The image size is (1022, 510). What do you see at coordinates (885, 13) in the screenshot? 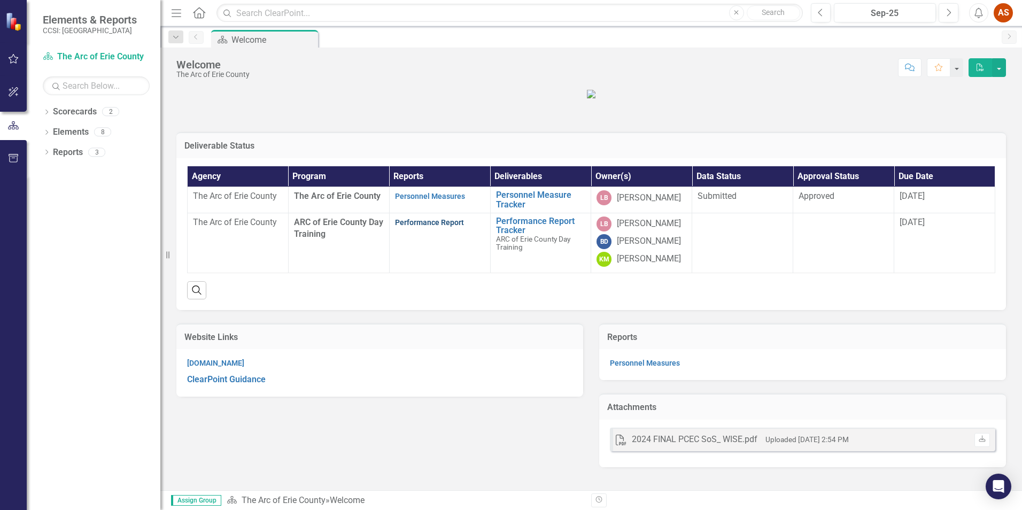
I see `div: Sep-25` at bounding box center [885, 13].